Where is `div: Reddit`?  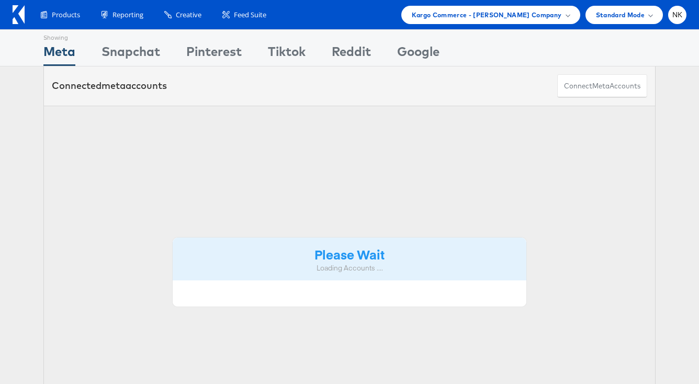
div: Reddit is located at coordinates (351, 54).